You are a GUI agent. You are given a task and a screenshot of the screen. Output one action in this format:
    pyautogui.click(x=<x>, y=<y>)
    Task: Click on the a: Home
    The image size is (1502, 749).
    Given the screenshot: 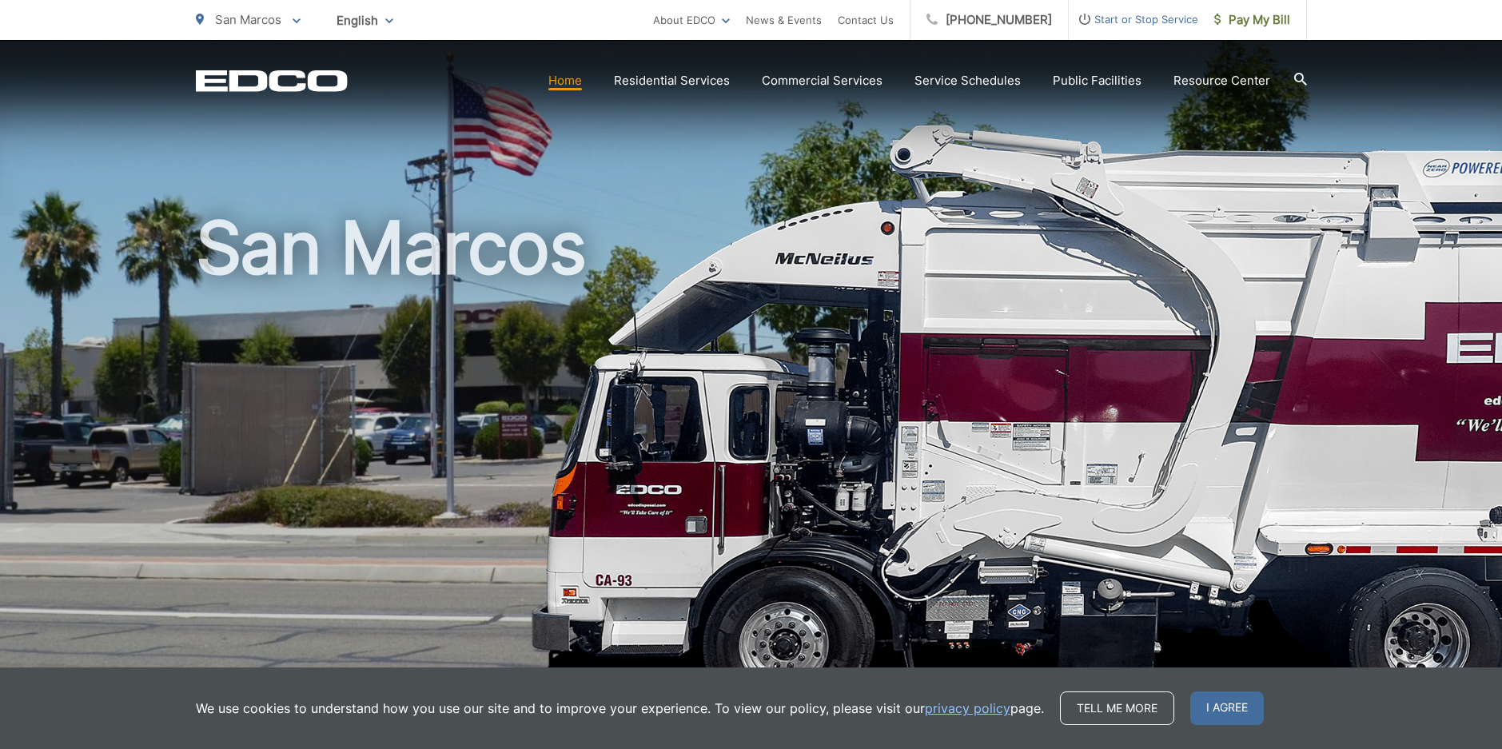 What is the action you would take?
    pyautogui.click(x=565, y=81)
    